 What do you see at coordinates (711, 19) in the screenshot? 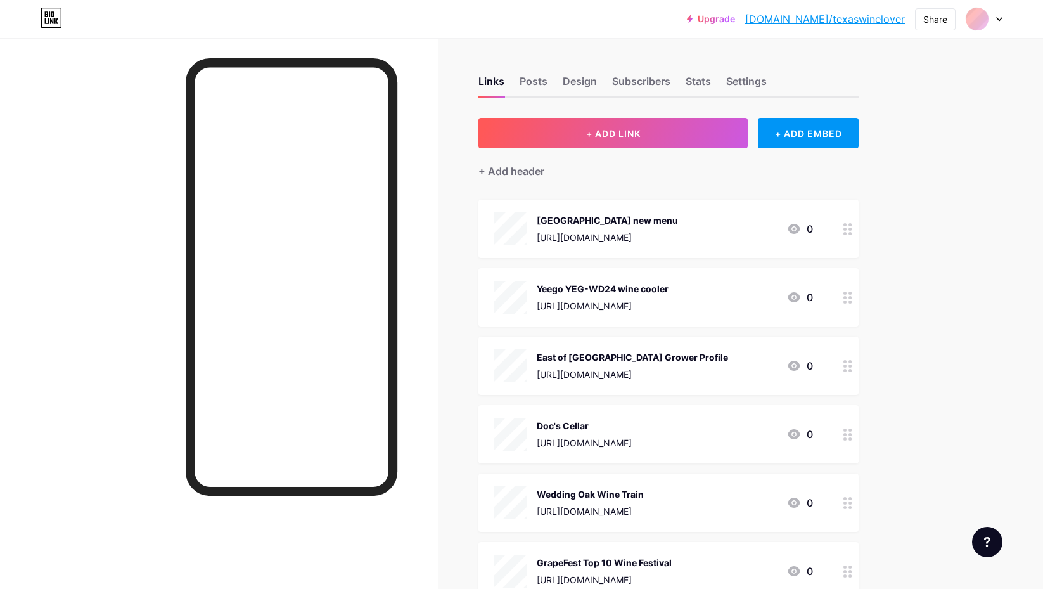
I see `a: Upgrade` at bounding box center [711, 19].